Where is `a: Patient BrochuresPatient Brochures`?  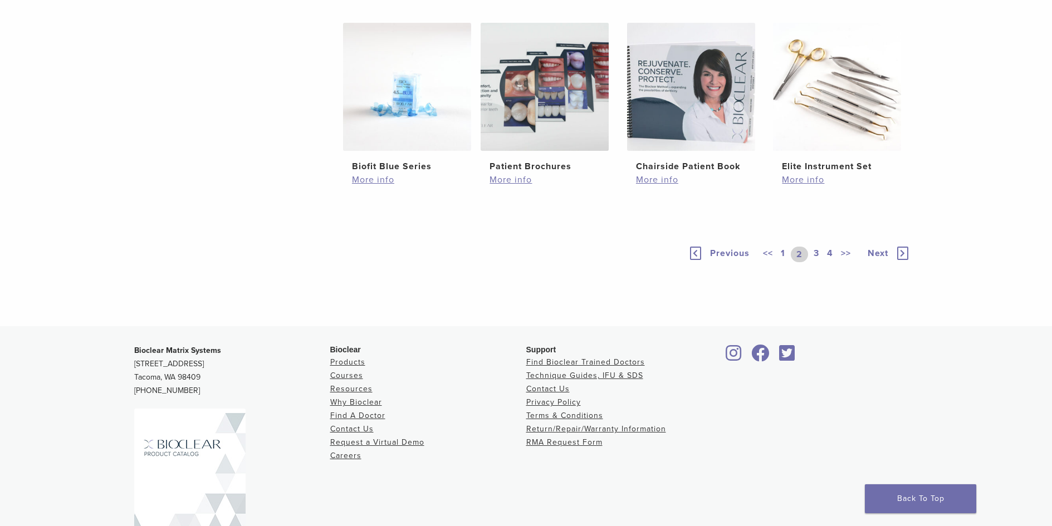
a: Patient BrochuresPatient Brochures is located at coordinates (544, 98).